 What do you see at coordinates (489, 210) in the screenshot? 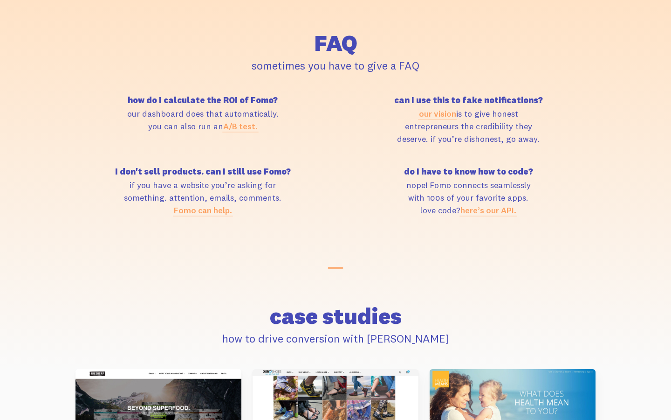
I see `a: here’s our API.` at bounding box center [489, 210].